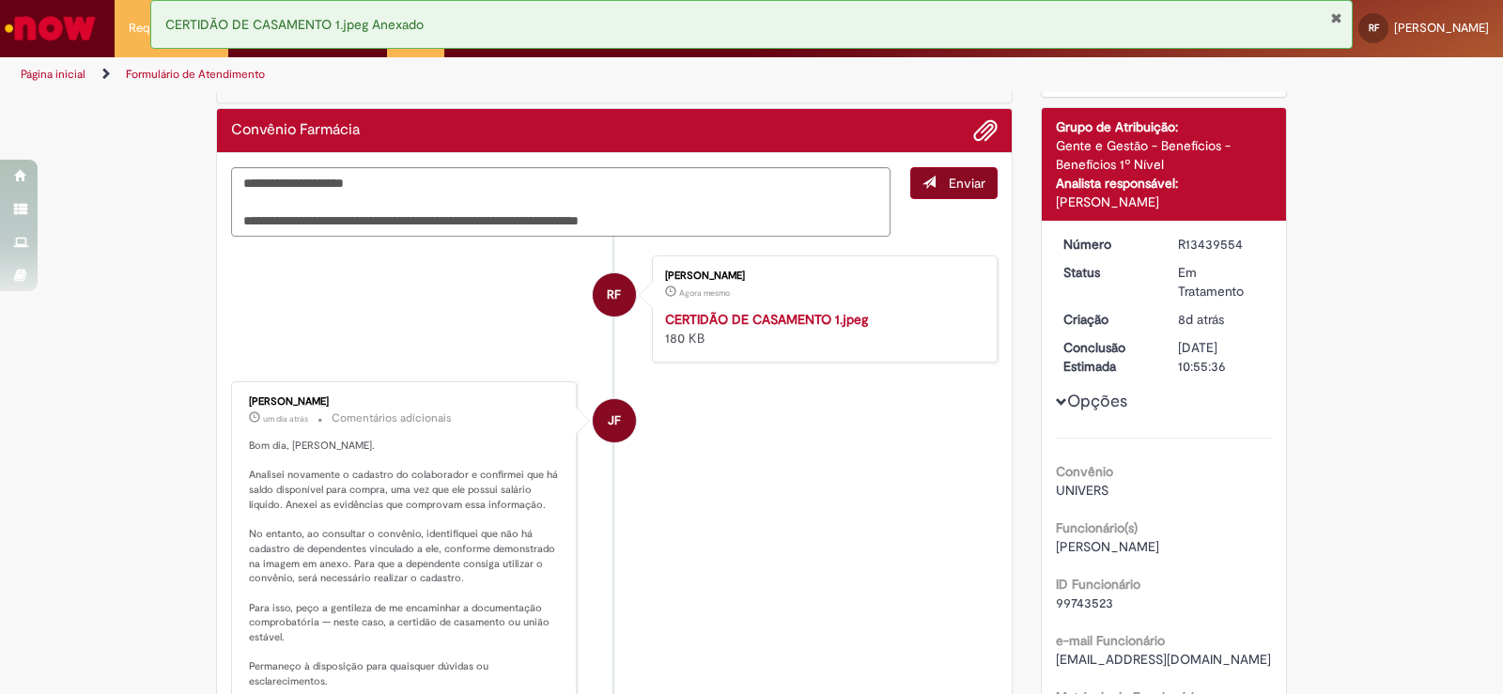 The image size is (1503, 694). I want to click on h2: Convênio Farmácia Histórico de tíquete, so click(295, 131).